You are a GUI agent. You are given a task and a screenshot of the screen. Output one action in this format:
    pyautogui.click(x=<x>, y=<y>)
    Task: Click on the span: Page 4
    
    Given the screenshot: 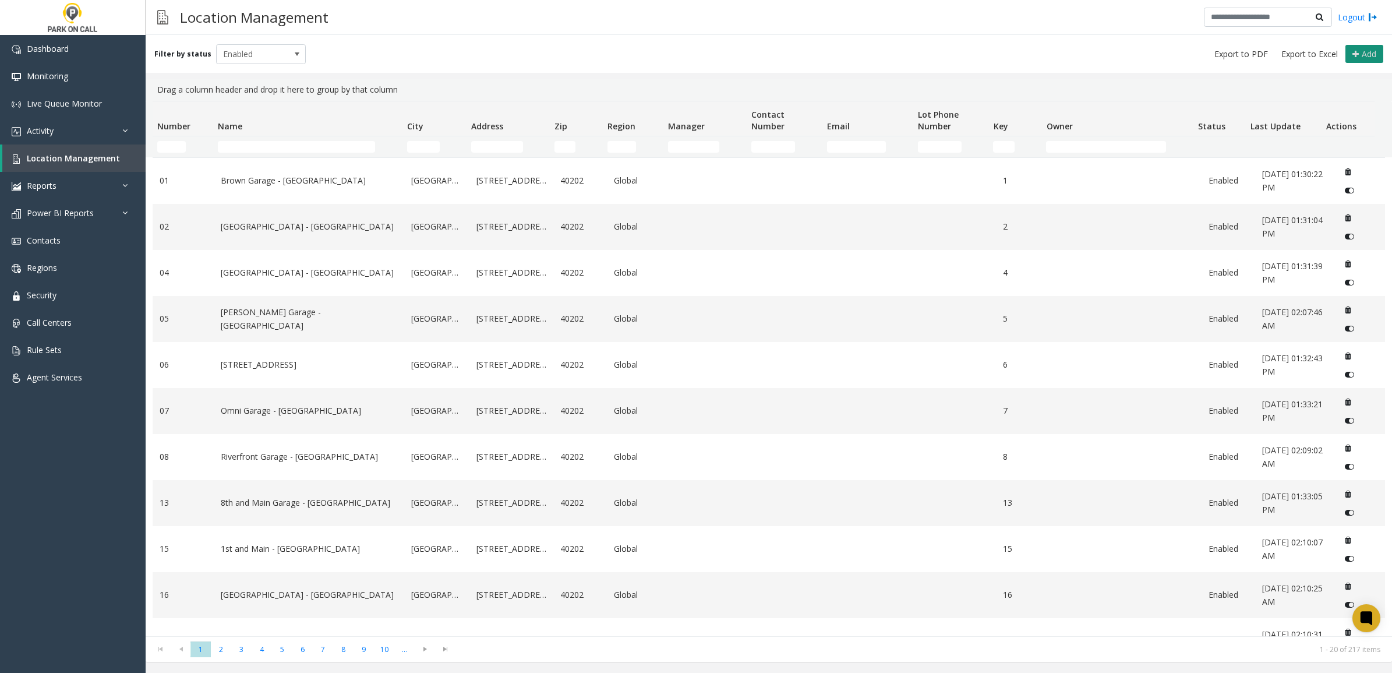 What is the action you would take?
    pyautogui.click(x=262, y=649)
    